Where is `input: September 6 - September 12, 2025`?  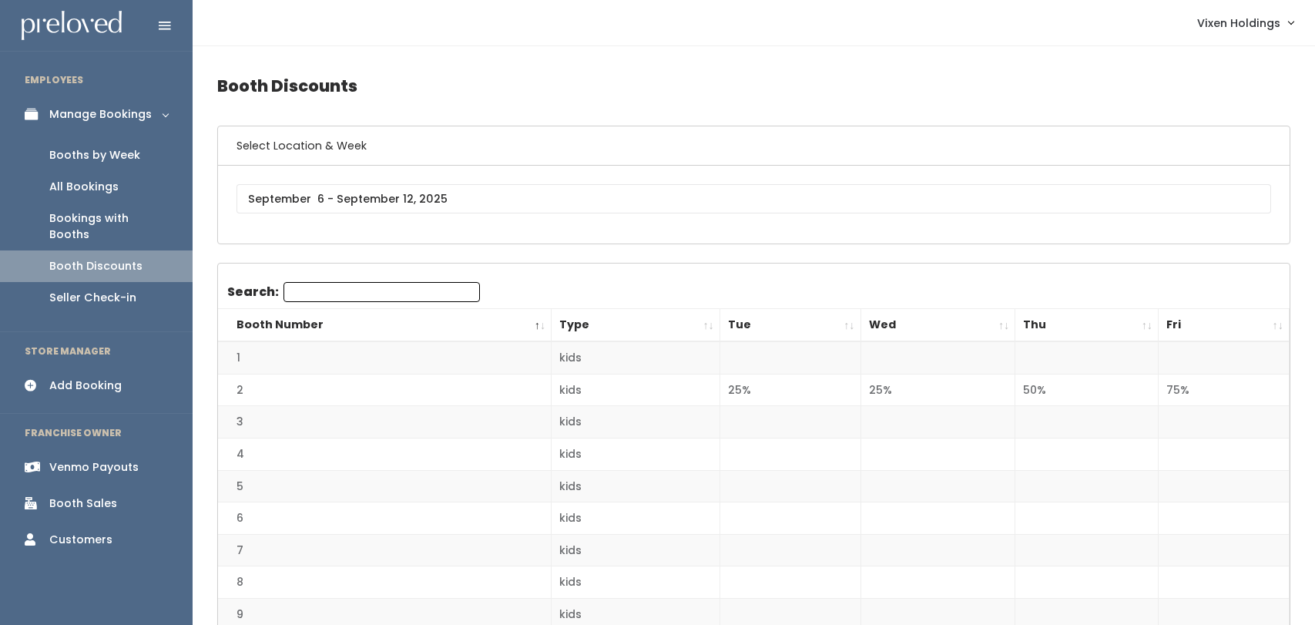 input: September 6 - September 12, 2025 is located at coordinates (753, 199).